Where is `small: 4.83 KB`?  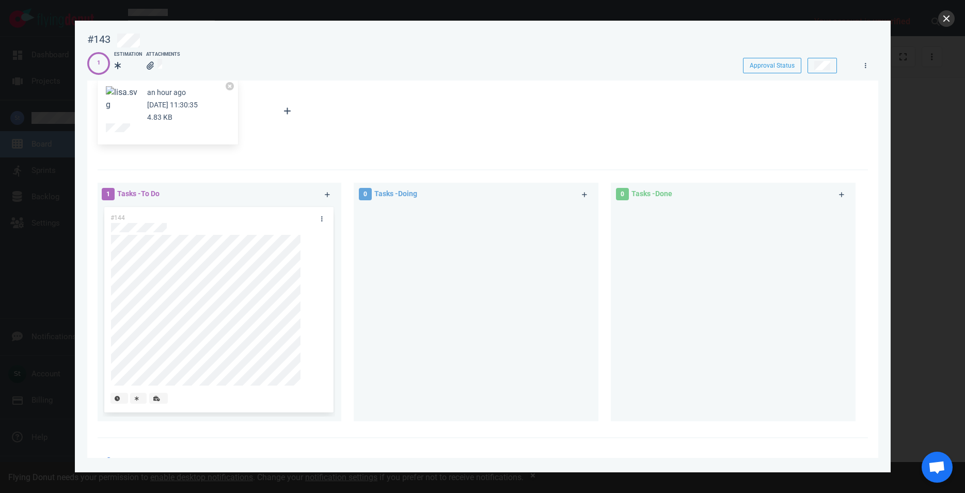
small: 4.83 KB is located at coordinates (160, 117).